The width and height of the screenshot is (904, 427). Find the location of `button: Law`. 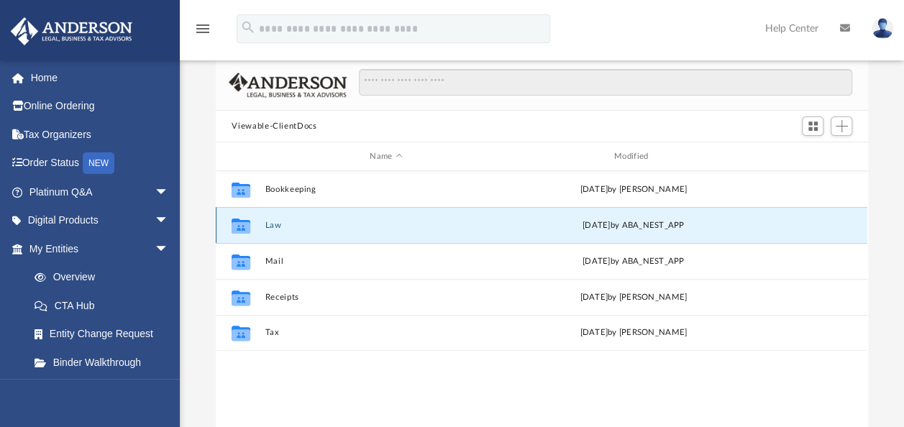

button: Law is located at coordinates (386, 225).